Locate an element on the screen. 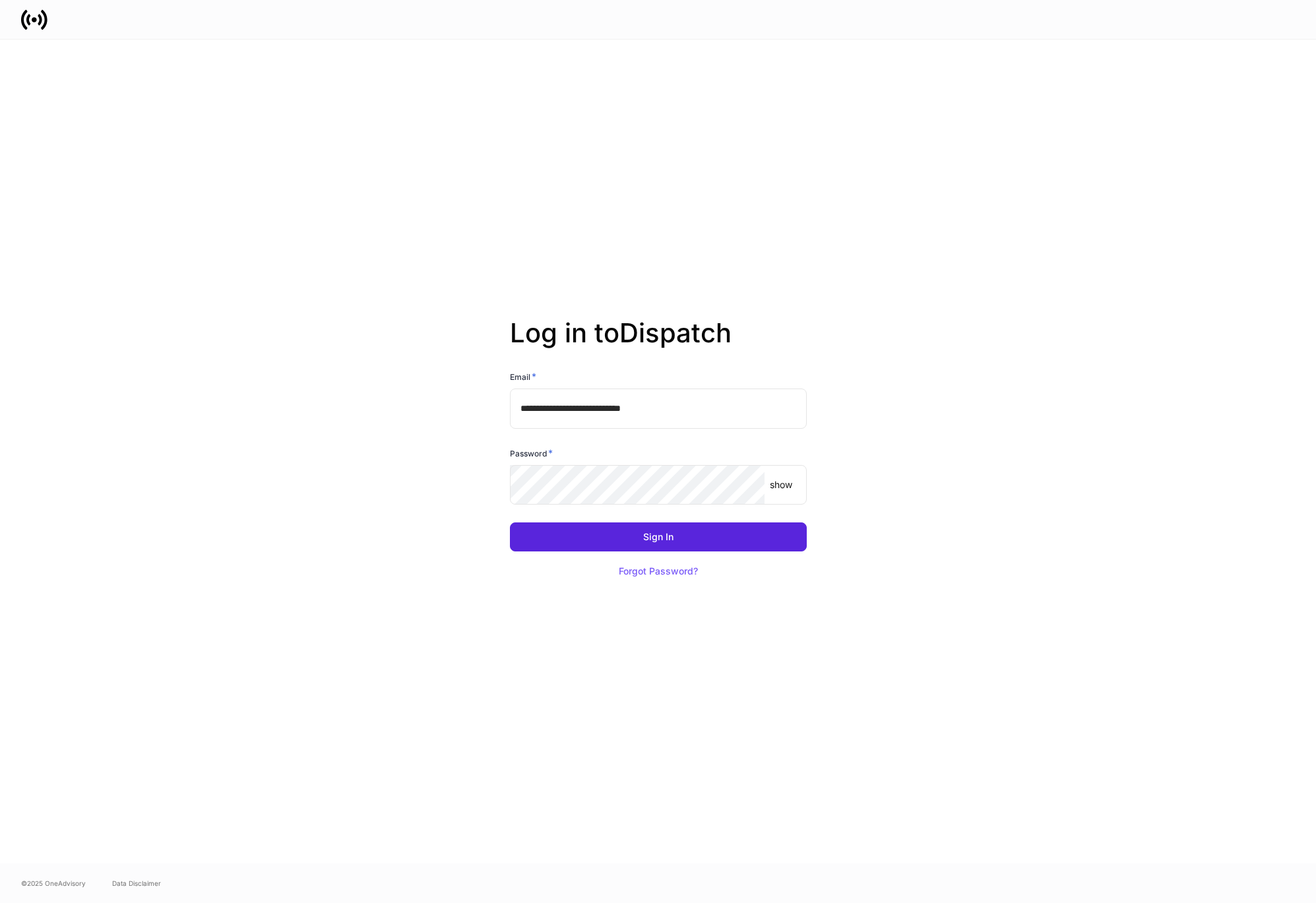 The image size is (1316, 903). button: Sign In is located at coordinates (659, 537).